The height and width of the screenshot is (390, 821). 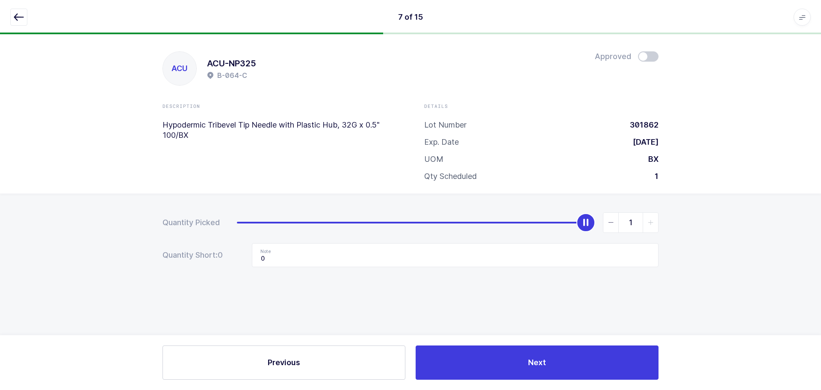 I want to click on div: Description, so click(x=280, y=106).